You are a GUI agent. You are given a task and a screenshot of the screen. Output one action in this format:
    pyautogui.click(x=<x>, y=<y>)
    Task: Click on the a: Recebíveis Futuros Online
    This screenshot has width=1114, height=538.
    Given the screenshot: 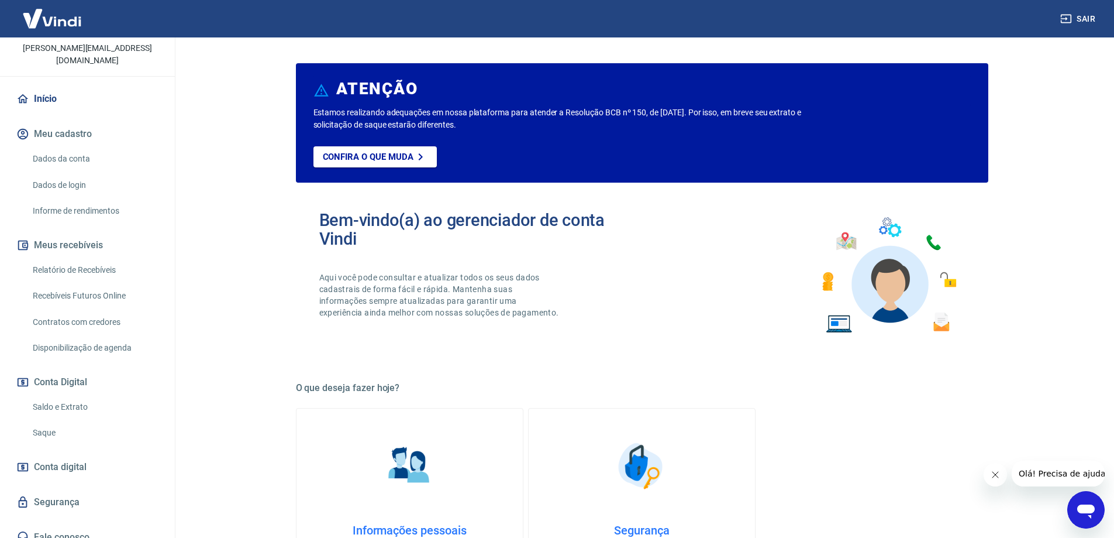 What is the action you would take?
    pyautogui.click(x=94, y=295)
    